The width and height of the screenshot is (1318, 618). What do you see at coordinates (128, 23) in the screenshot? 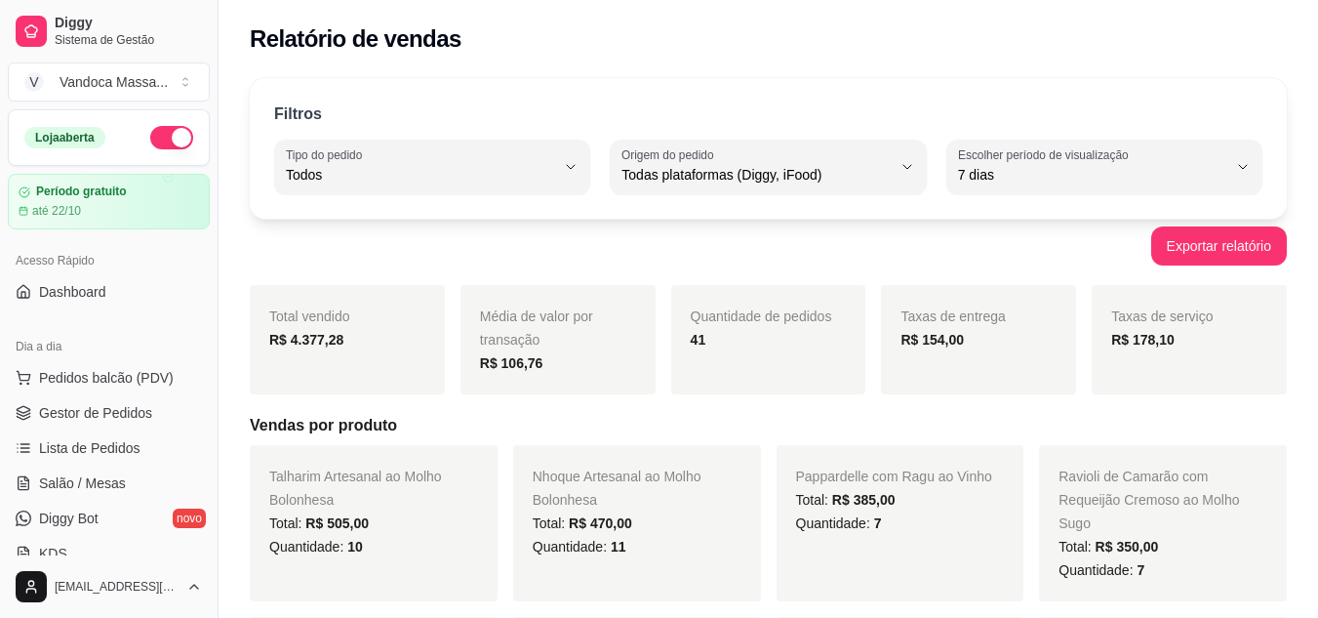
I see `span: Diggy` at bounding box center [128, 23].